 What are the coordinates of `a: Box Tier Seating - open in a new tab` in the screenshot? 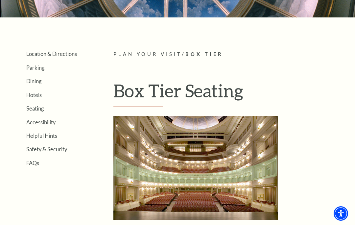 It's located at (196, 167).